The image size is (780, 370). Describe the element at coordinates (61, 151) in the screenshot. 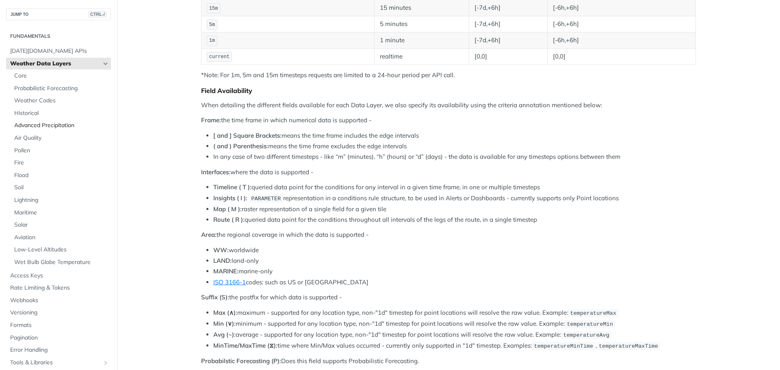

I see `a: Pollen` at that location.